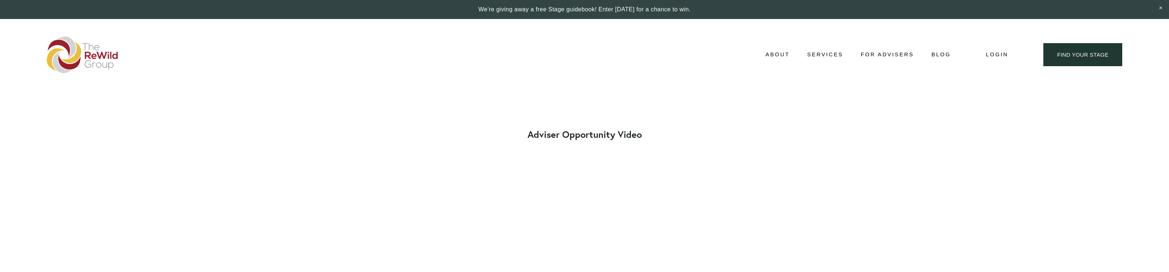 The width and height of the screenshot is (1169, 272). Describe the element at coordinates (887, 55) in the screenshot. I see `a: For Advisers` at that location.